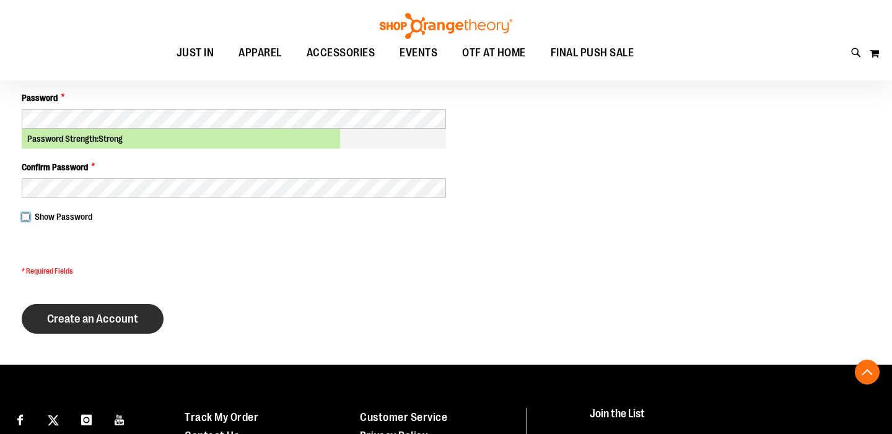 This screenshot has width=892, height=434. What do you see at coordinates (92, 319) in the screenshot?
I see `button: Create an Account` at bounding box center [92, 319].